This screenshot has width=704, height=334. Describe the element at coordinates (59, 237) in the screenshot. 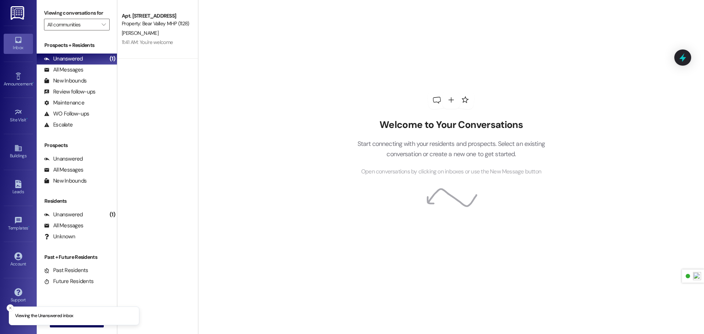

I see `div: Unknown` at that location.